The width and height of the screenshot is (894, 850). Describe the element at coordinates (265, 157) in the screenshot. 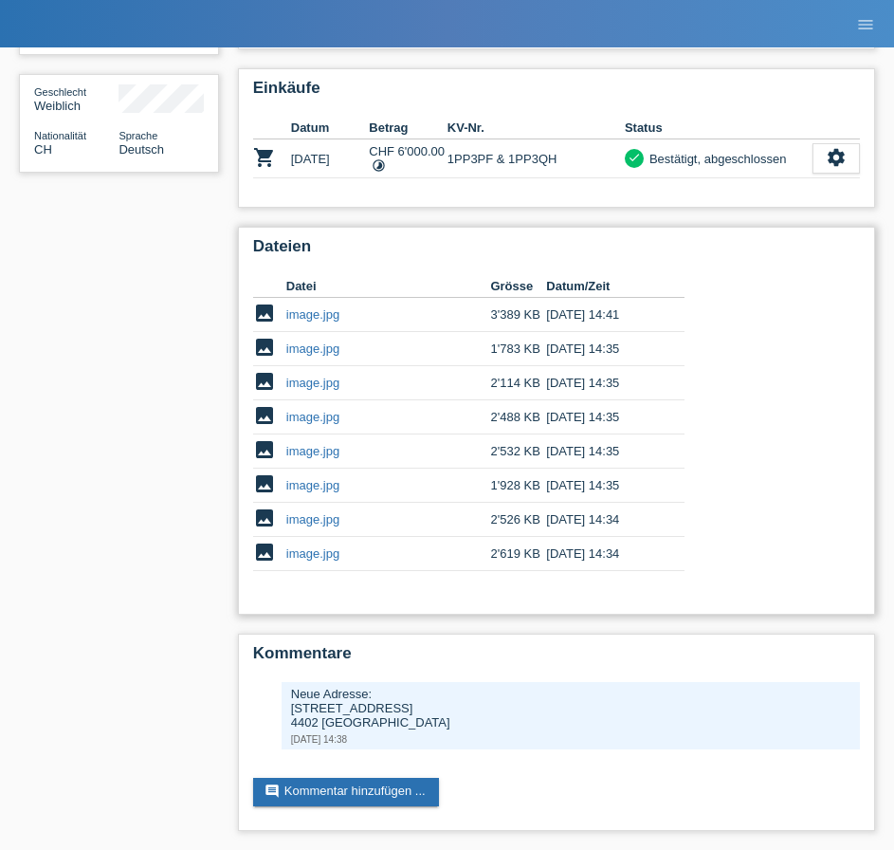

I see `i: POSP00026475` at that location.